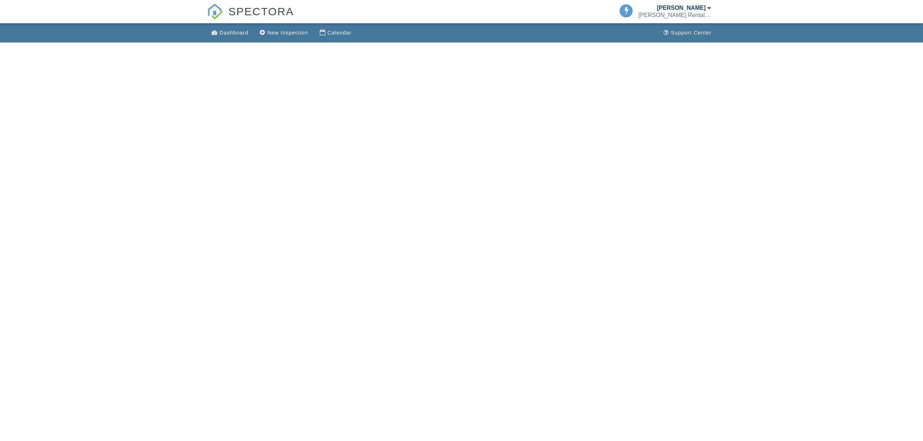 This screenshot has height=441, width=923. What do you see at coordinates (234, 33) in the screenshot?
I see `div: Dashboard` at bounding box center [234, 33].